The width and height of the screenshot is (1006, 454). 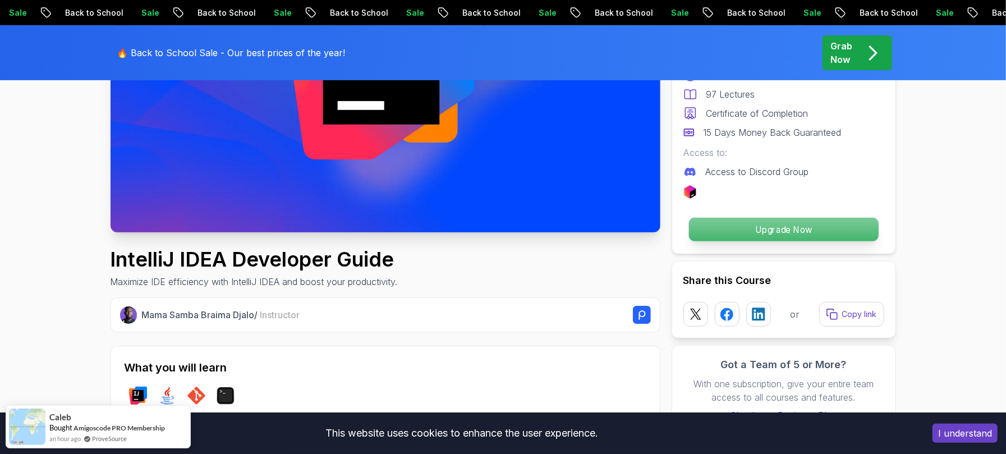 What do you see at coordinates (690, 192) in the screenshot?
I see `img: jetbrains logo` at bounding box center [690, 192].